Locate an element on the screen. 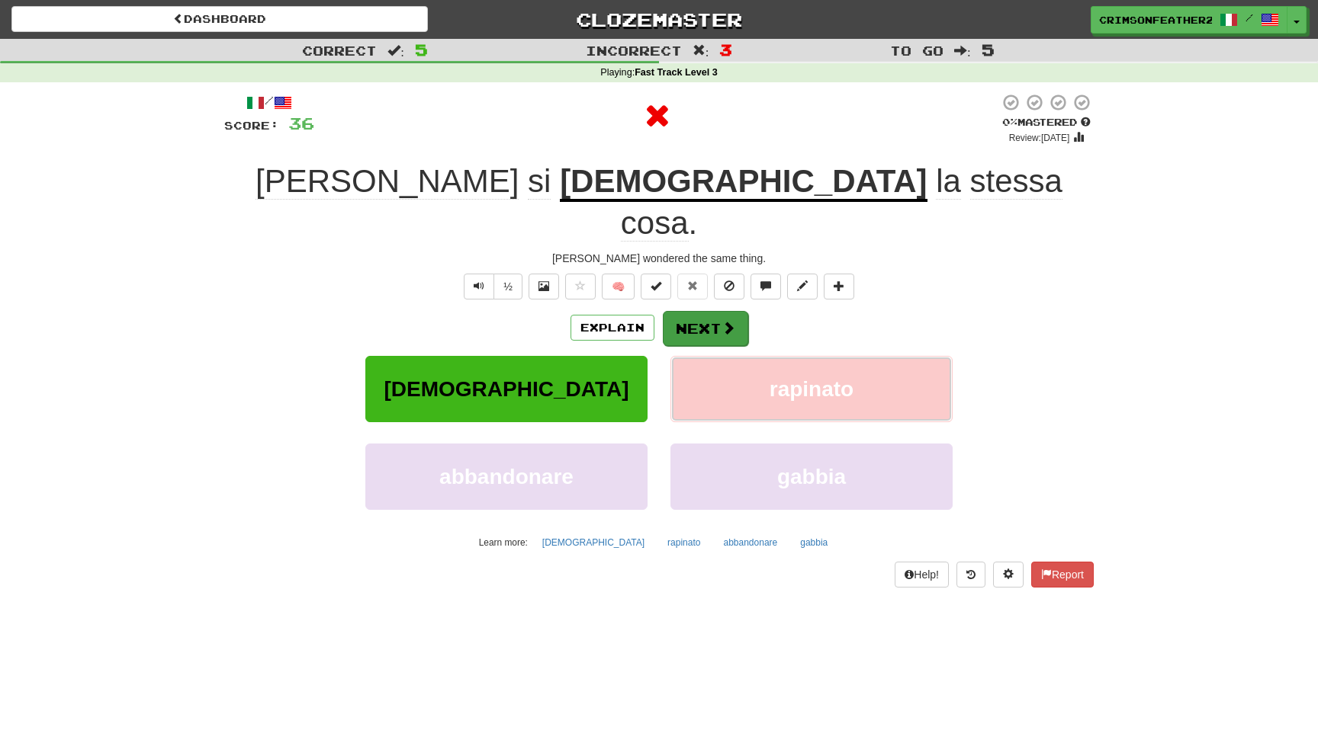  a: Clozemaster is located at coordinates (659, 19).